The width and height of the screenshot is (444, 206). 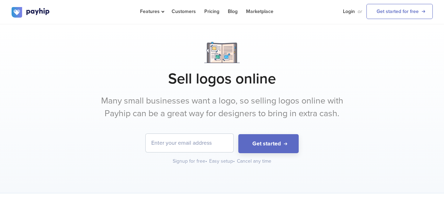 I want to click on h1: Sell logos online, so click(x=222, y=79).